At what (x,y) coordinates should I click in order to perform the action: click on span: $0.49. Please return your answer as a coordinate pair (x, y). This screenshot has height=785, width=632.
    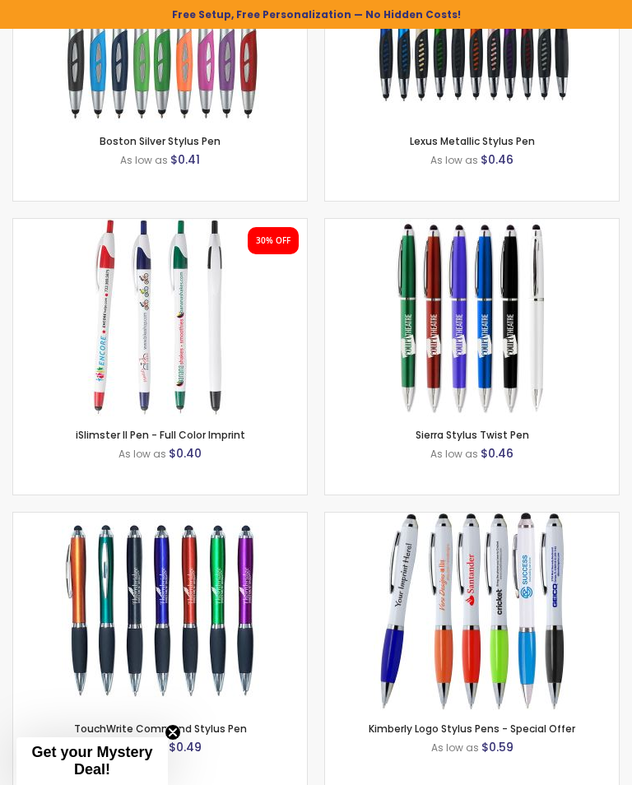
    Looking at the image, I should click on (185, 747).